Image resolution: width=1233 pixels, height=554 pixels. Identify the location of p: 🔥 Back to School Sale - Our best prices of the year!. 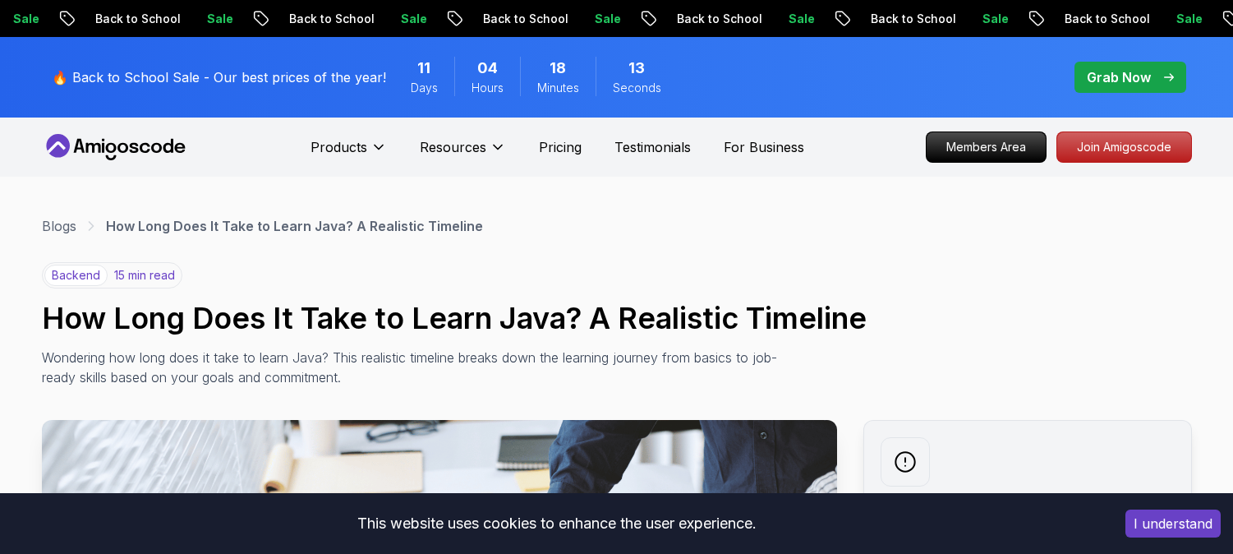
(219, 77).